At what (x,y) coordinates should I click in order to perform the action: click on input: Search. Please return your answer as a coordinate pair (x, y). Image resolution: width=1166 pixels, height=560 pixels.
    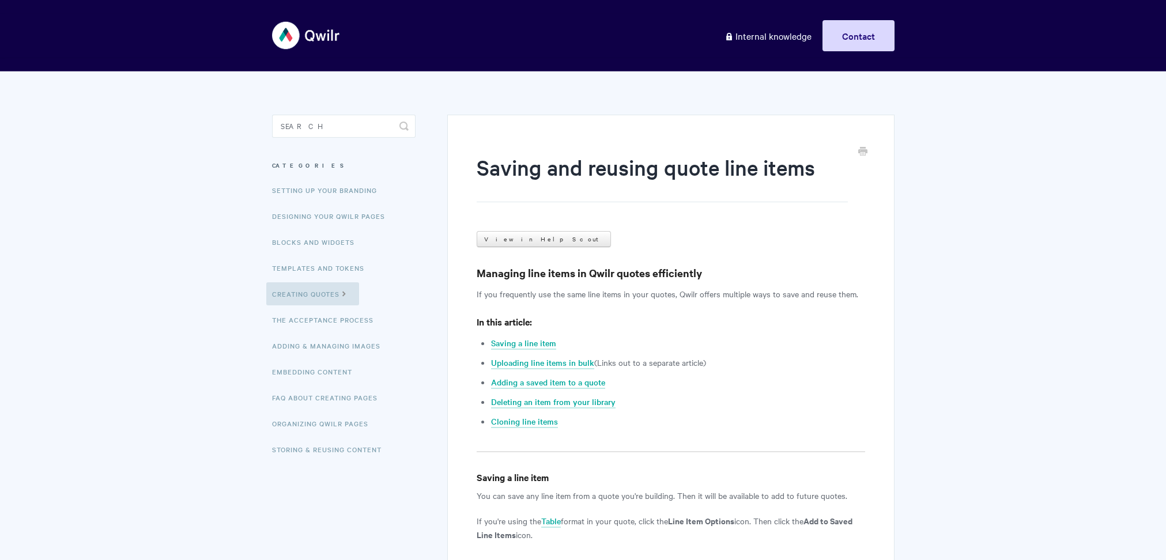
    Looking at the image, I should click on (344, 126).